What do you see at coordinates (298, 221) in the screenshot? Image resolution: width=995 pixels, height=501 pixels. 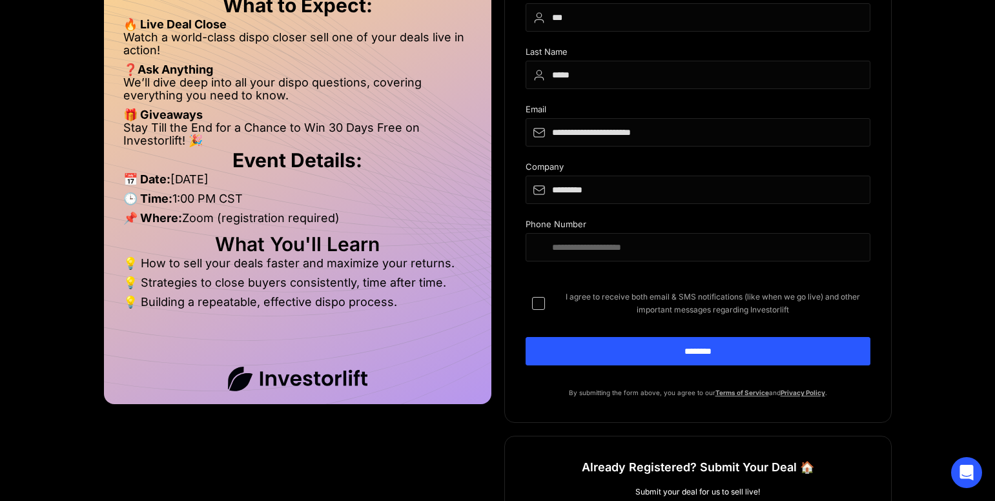 I see `li: Zoom (registration required)` at bounding box center [298, 221].